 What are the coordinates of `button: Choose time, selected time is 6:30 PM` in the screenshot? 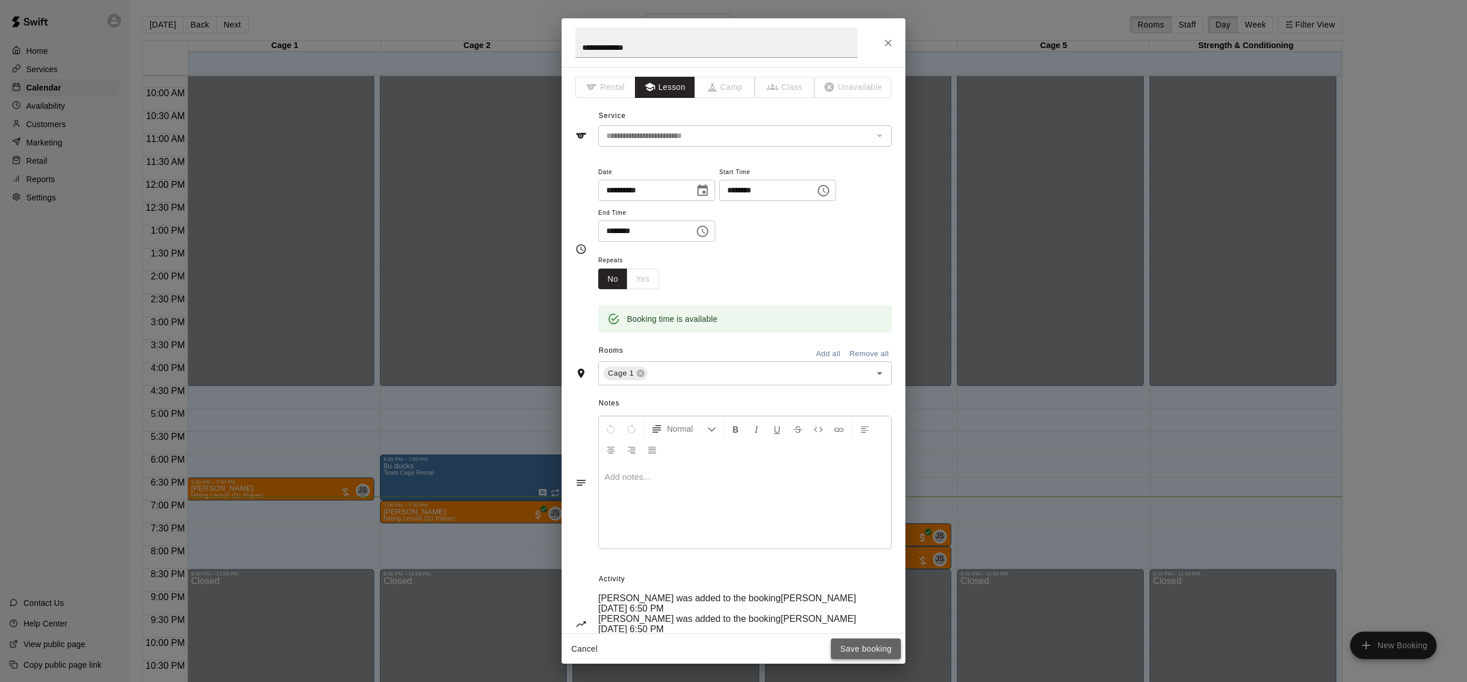 It's located at (823, 191).